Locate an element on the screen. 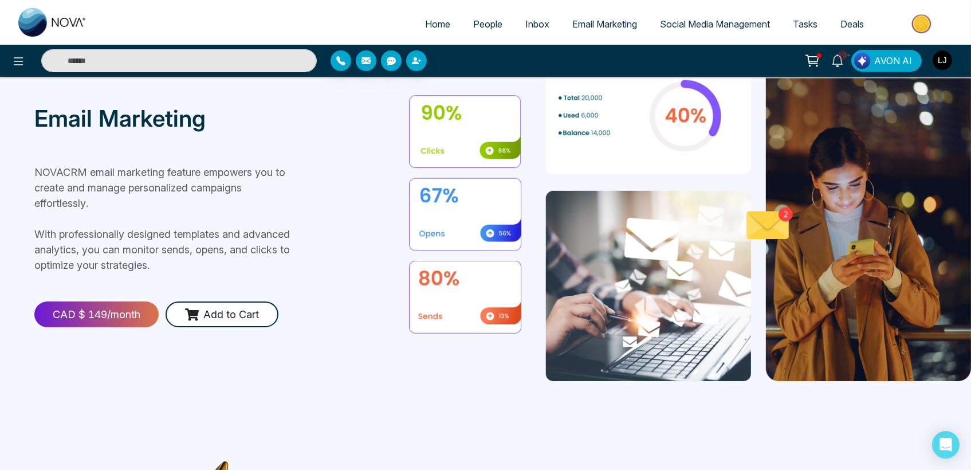 Image resolution: width=971 pixels, height=470 pixels. a: 10+ is located at coordinates (838, 60).